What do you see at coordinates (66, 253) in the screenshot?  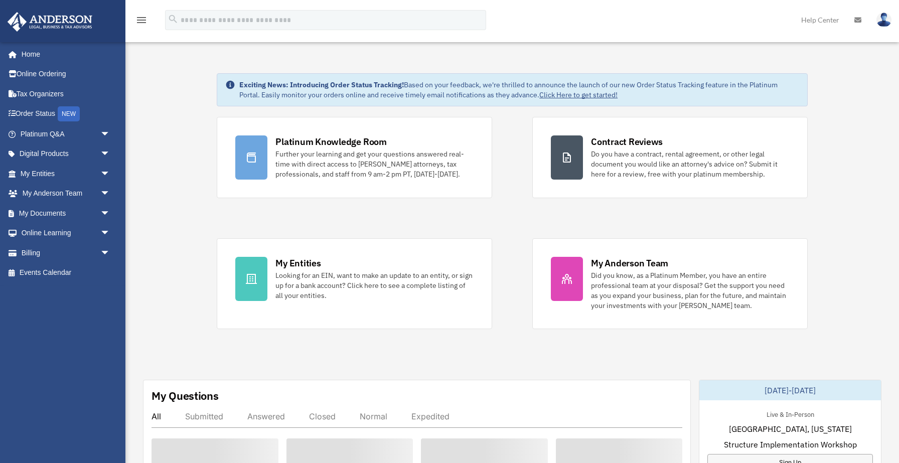 I see `a: Billingarrow_drop_down` at bounding box center [66, 253].